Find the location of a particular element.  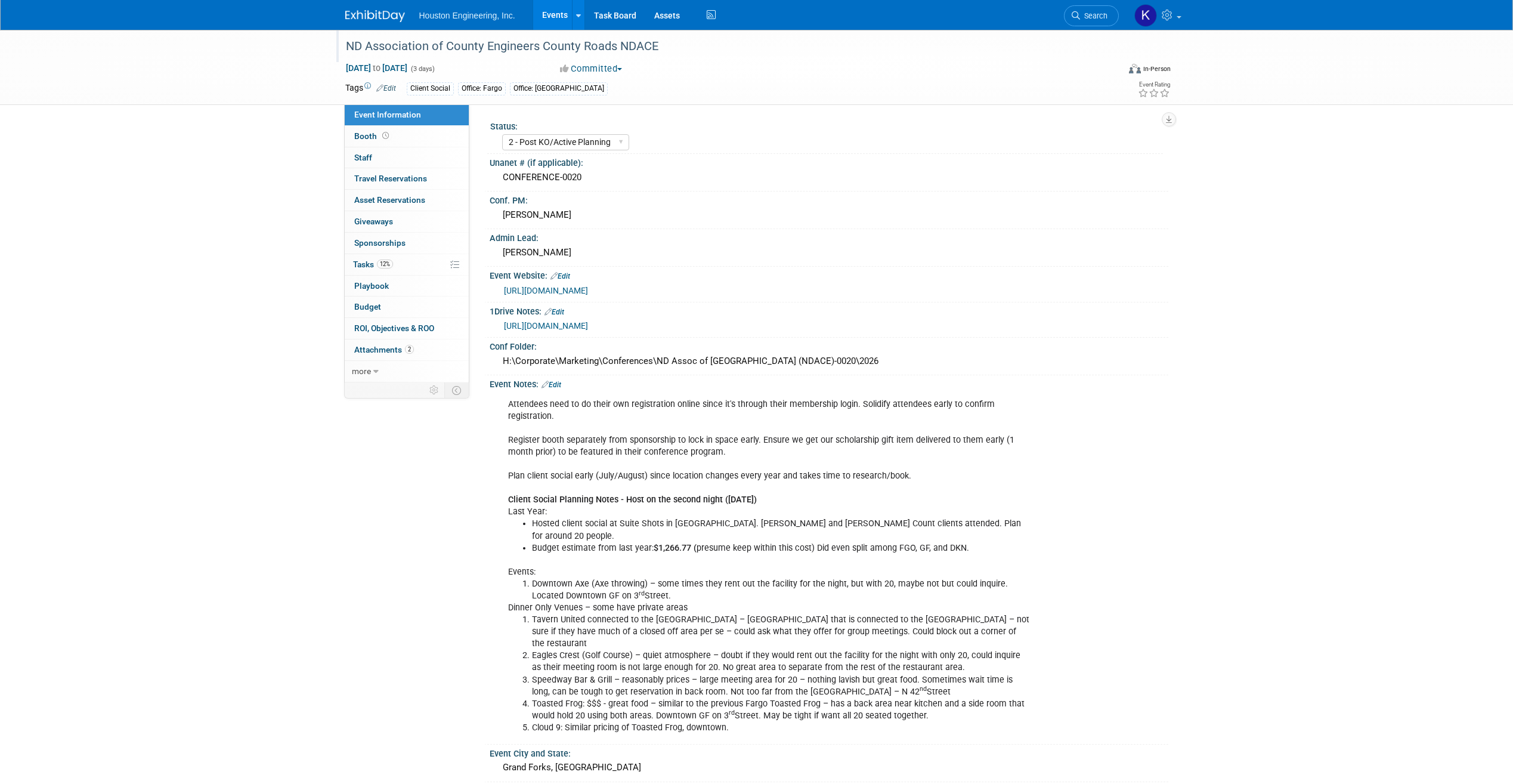

span: Sponsorships is located at coordinates (380, 243).